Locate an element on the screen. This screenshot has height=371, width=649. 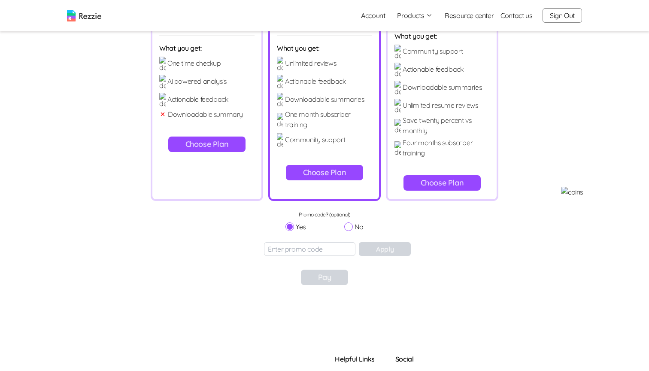
p: Unlimited reviews is located at coordinates (310, 63).